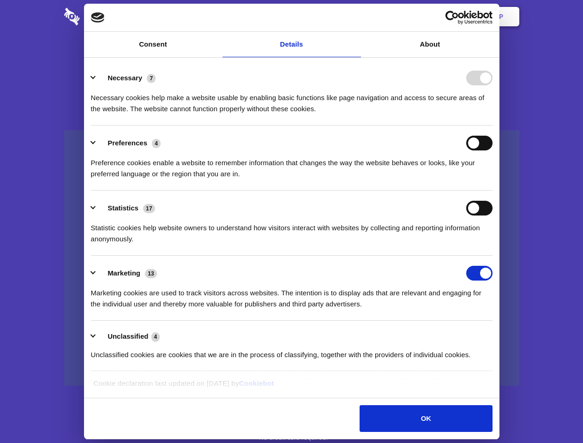 This screenshot has width=583, height=443. I want to click on a: Login, so click(438, 17).